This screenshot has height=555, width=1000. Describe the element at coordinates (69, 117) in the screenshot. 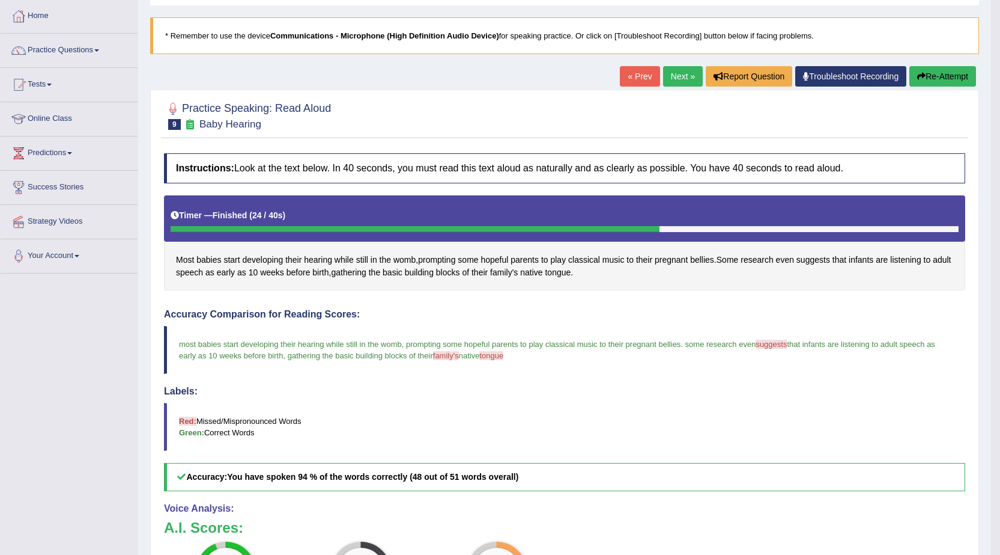

I see `a: Online Class` at that location.